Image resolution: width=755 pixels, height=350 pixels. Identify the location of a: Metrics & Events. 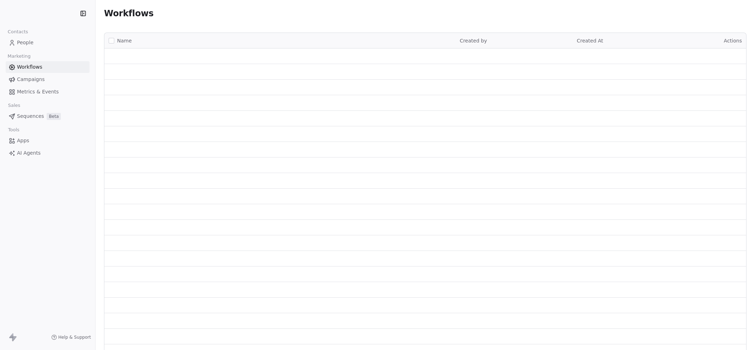
(47, 92).